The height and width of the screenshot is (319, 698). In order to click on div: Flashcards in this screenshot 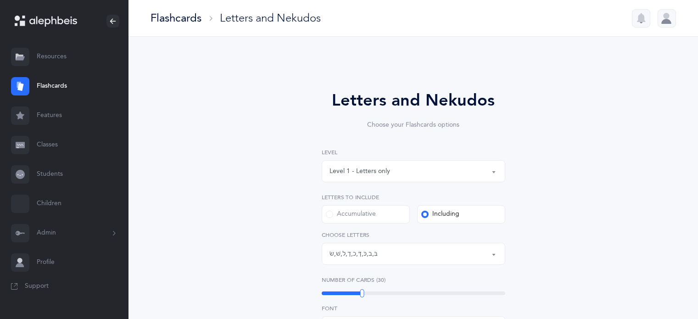, I will do `click(176, 18)`.